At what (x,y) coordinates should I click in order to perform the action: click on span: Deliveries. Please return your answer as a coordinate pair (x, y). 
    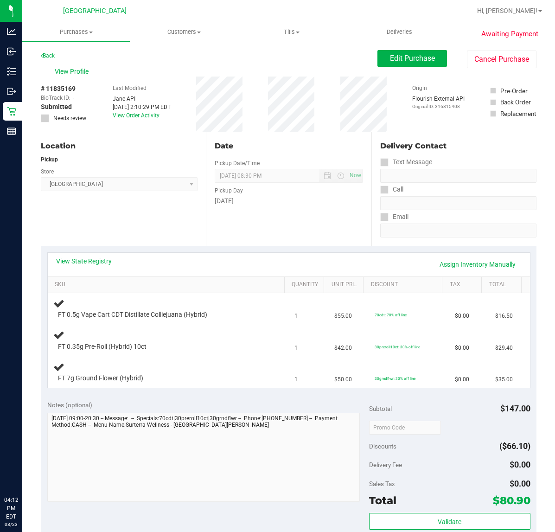
    Looking at the image, I should click on (400, 32).